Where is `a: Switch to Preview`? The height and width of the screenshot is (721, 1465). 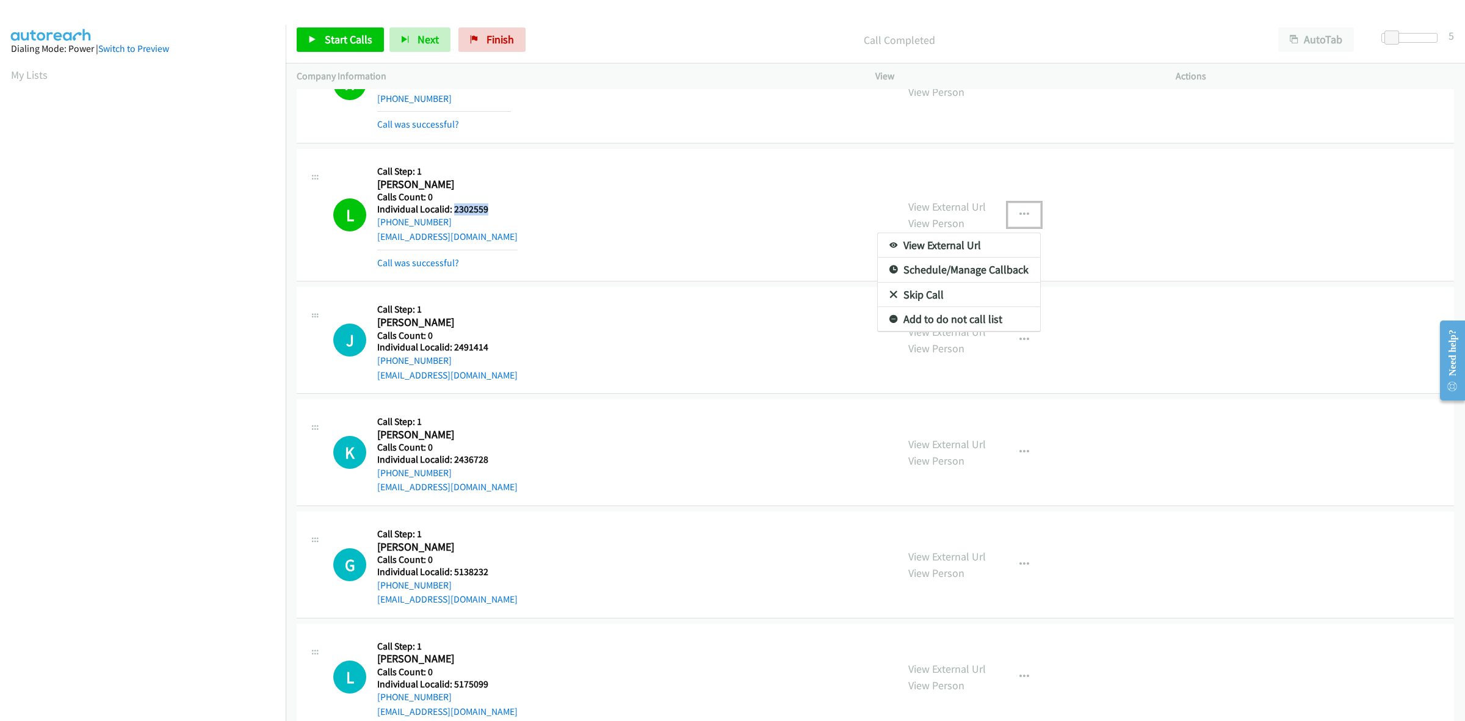 a: Switch to Preview is located at coordinates (134, 48).